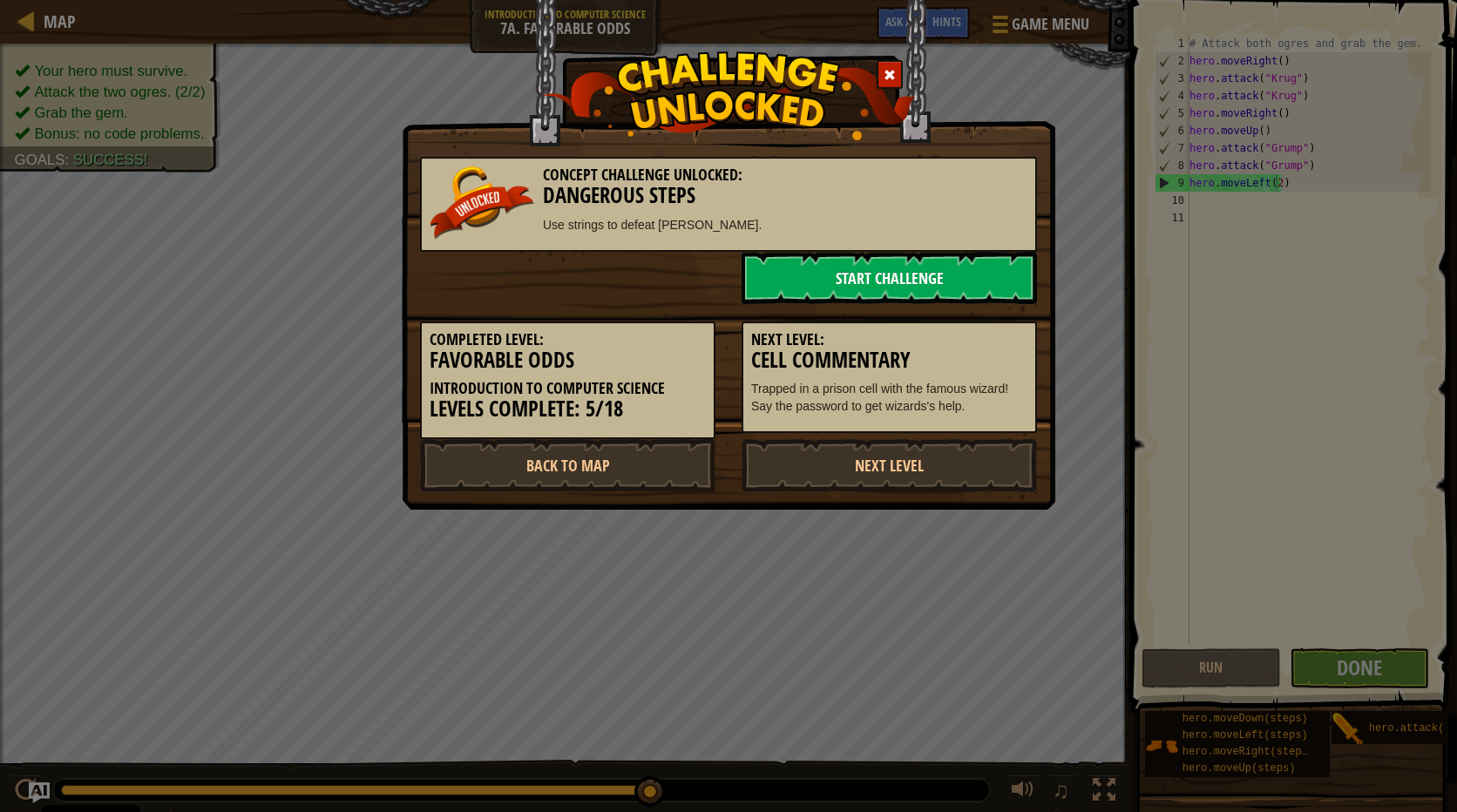 This screenshot has height=812, width=1457. Describe the element at coordinates (889, 278) in the screenshot. I see `a: Start Challenge` at that location.